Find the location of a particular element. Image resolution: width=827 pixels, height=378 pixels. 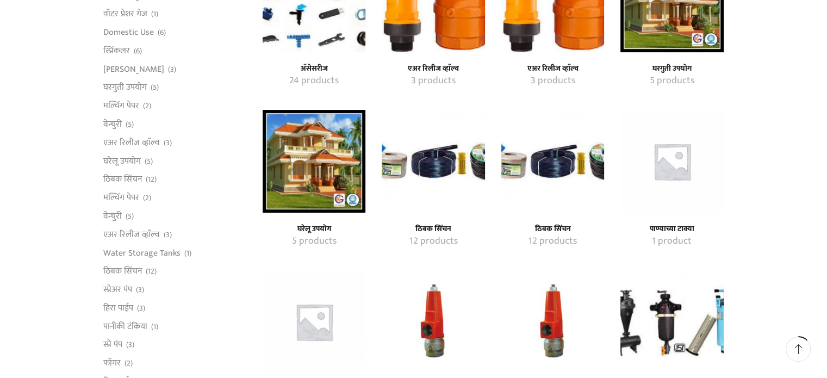

mark: 24 products is located at coordinates (314, 81).